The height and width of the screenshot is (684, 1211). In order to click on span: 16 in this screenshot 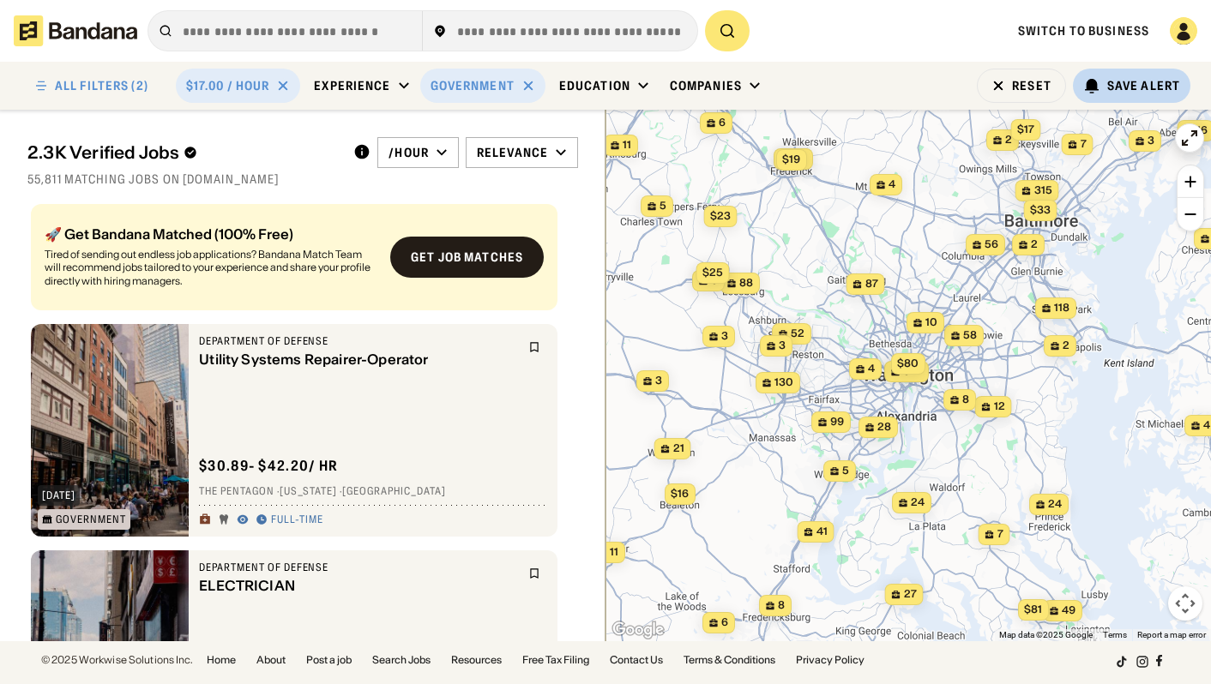, I will do `click(1202, 130)`.